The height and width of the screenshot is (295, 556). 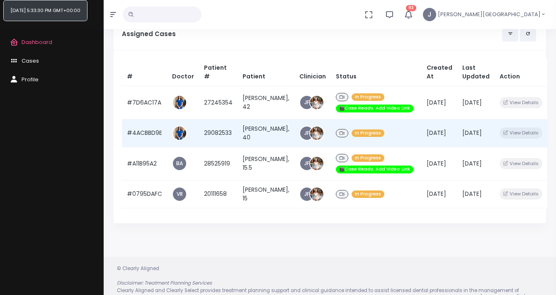 I want to click on span: J, so click(x=429, y=15).